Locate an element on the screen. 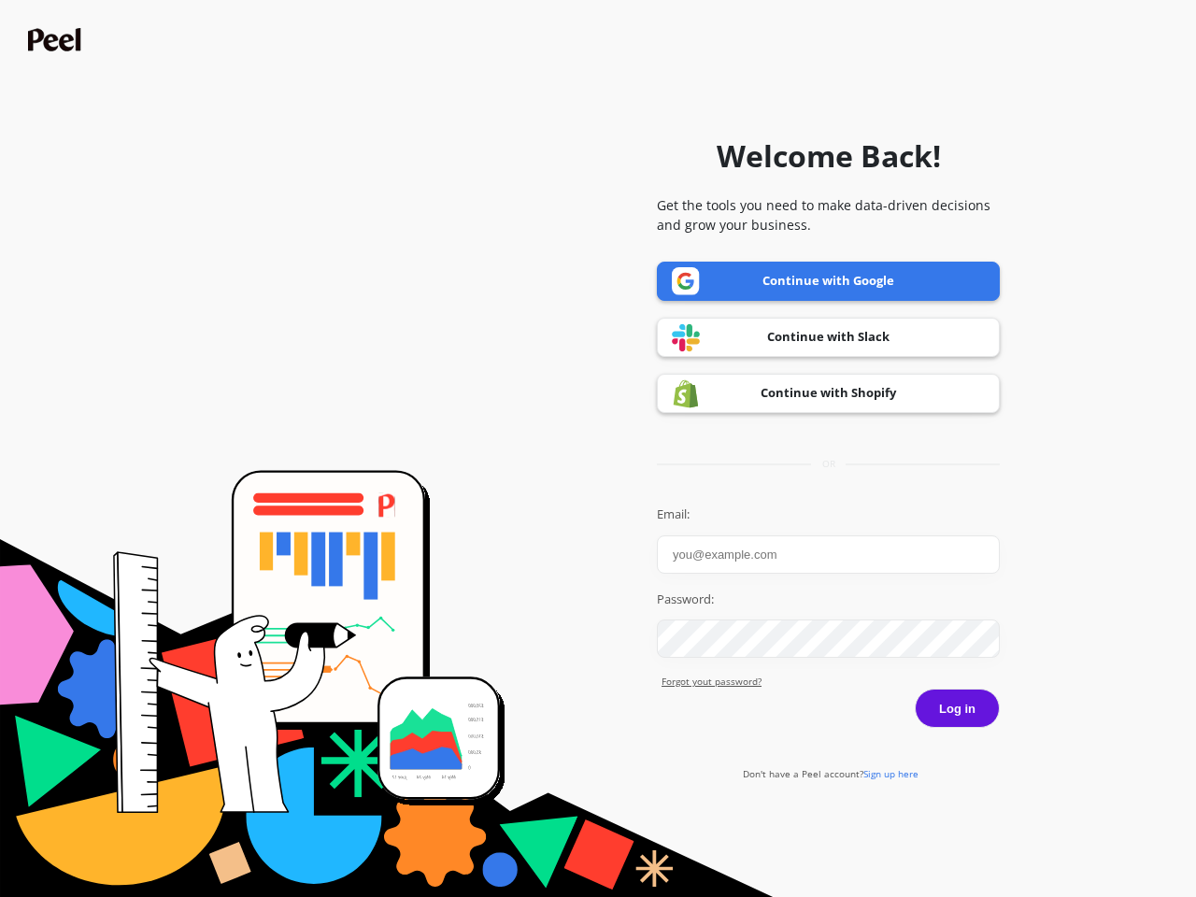  a: Don't have a Peel account?Sign up here is located at coordinates (831, 774).